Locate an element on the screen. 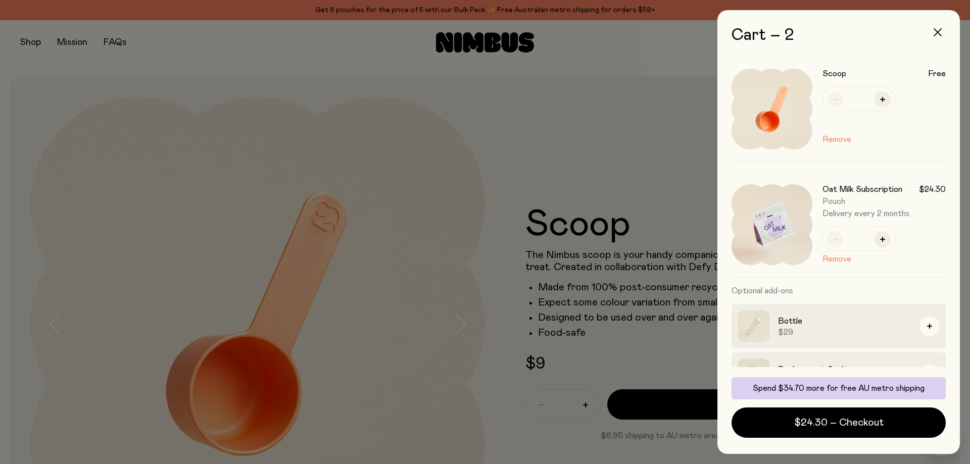 The height and width of the screenshot is (464, 970). span: $24.30 is located at coordinates (932, 189).